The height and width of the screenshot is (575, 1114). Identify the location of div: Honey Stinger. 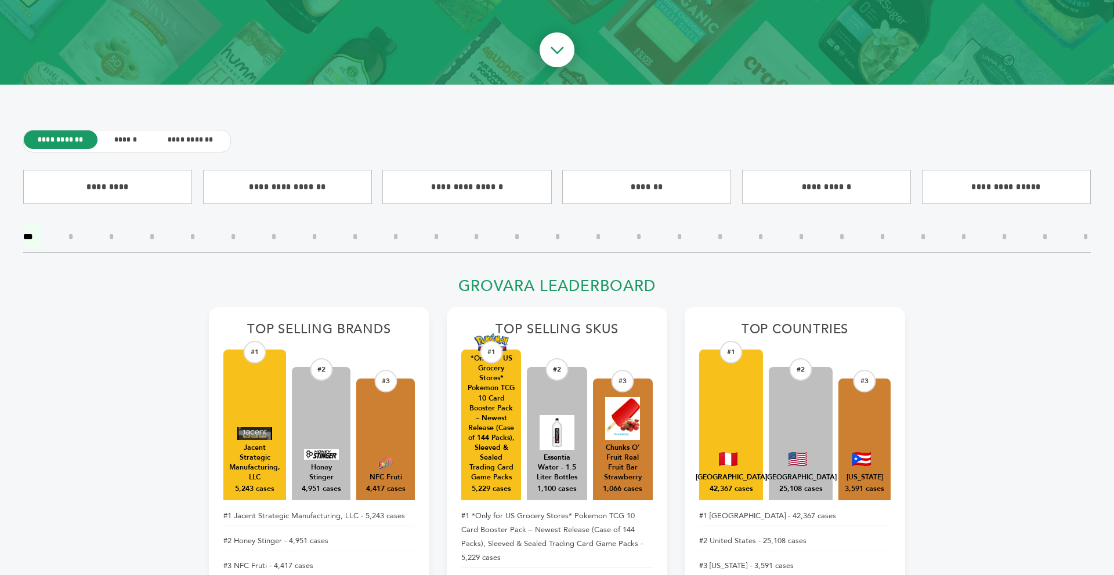
(321, 473).